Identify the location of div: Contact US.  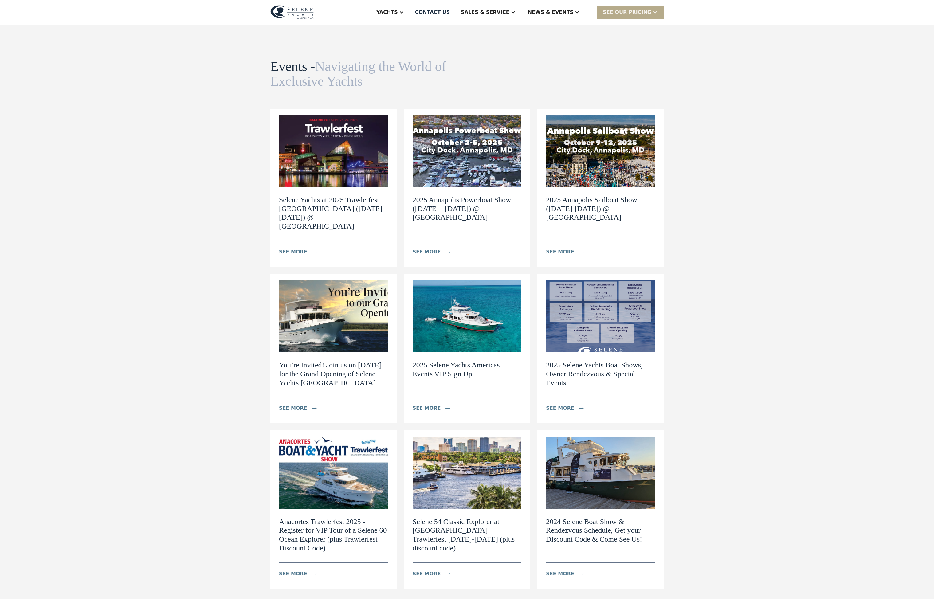
(432, 12).